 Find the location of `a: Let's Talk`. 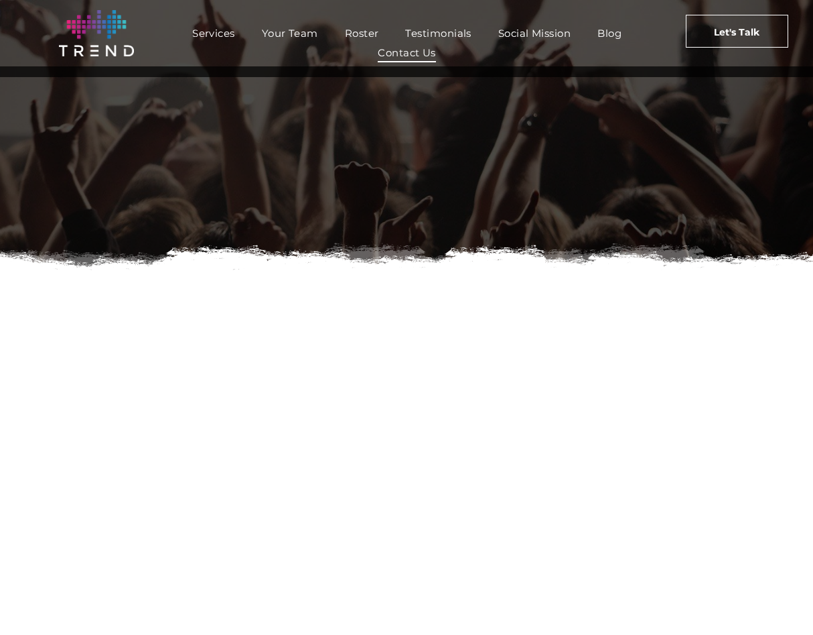

a: Let's Talk is located at coordinates (737, 31).